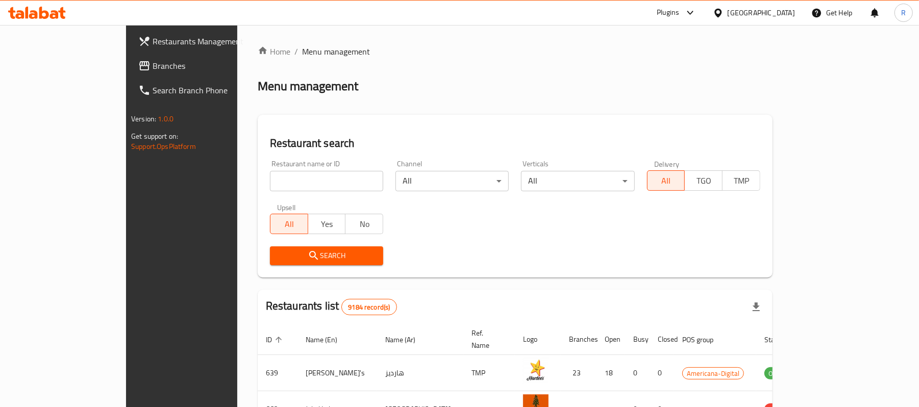 Image resolution: width=919 pixels, height=407 pixels. What do you see at coordinates (327, 224) in the screenshot?
I see `span: Yes` at bounding box center [327, 224].